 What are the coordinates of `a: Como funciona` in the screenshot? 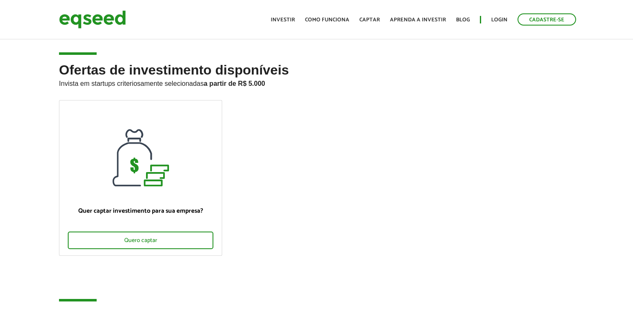 It's located at (327, 20).